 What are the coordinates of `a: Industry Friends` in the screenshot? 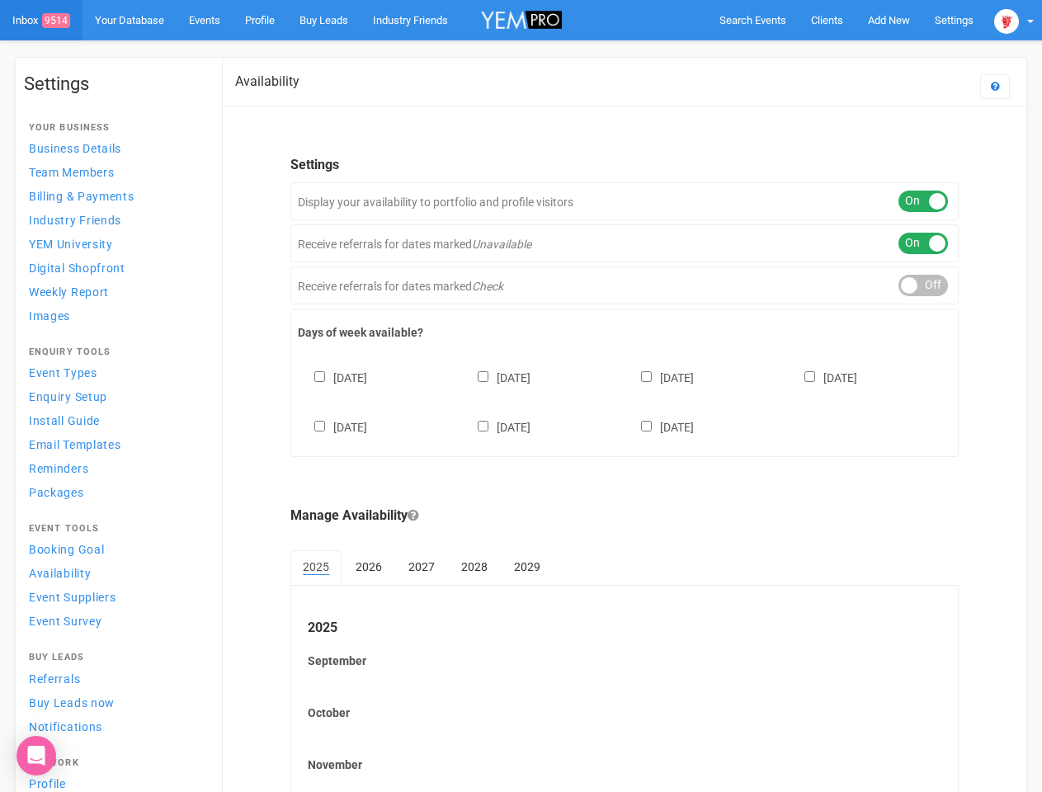 It's located at (115, 219).